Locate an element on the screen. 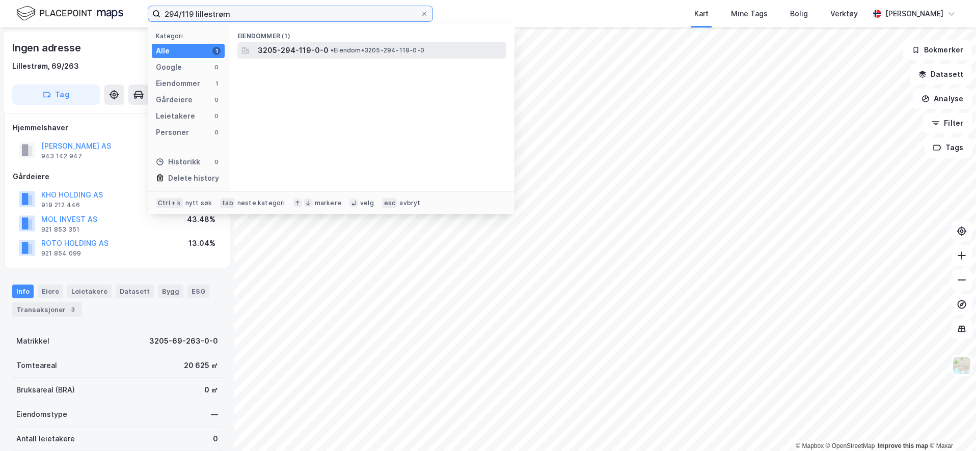 Image resolution: width=976 pixels, height=451 pixels. img: logo.f888ab2527a4732fd821a326f86c7f29.svg is located at coordinates (70, 13).